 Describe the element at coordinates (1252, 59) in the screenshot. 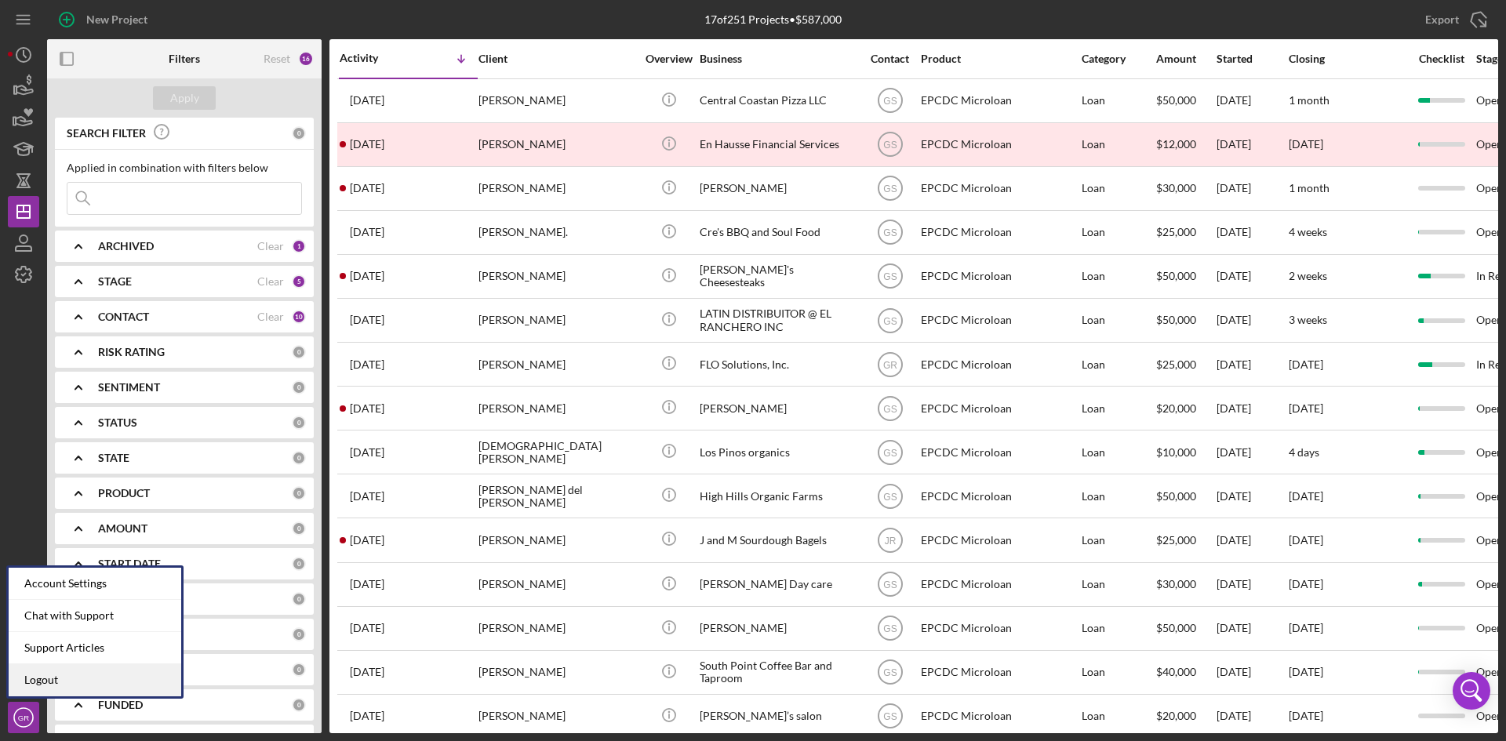

I see `div: Started` at that location.